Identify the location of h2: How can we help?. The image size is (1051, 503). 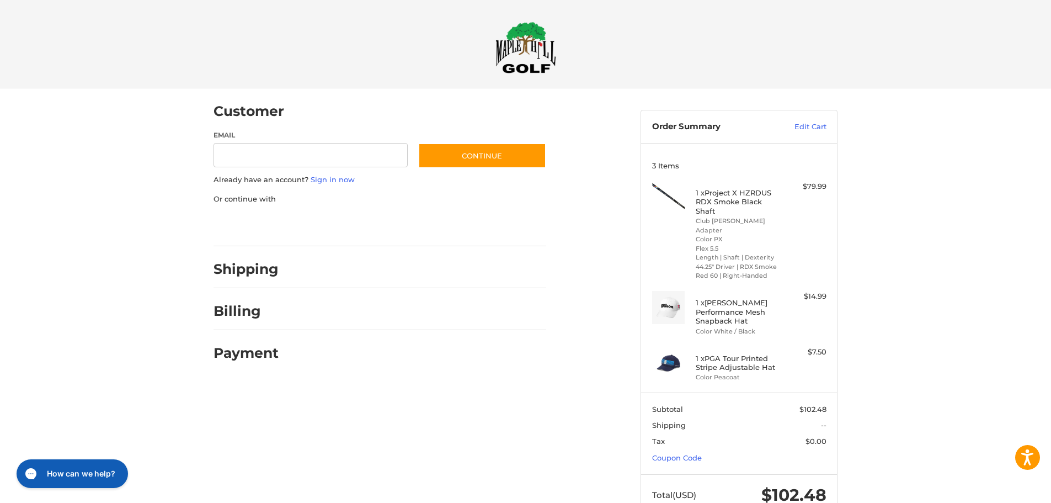
(70, 18).